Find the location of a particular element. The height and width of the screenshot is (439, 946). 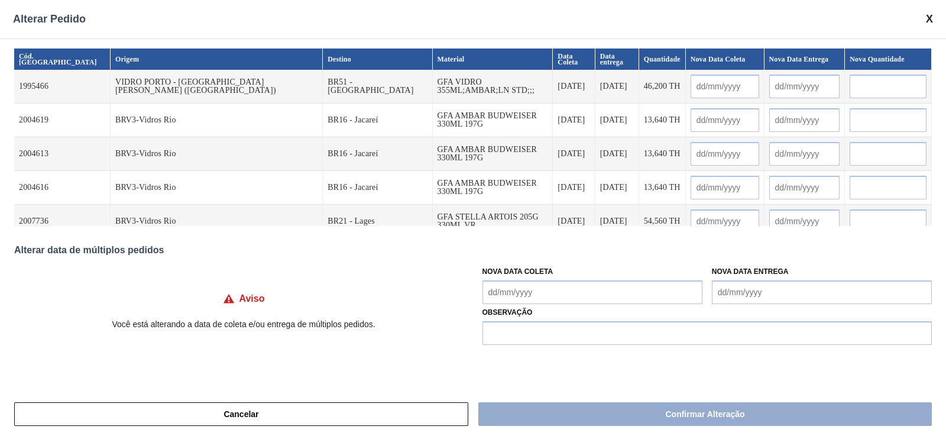

td: 2004619 is located at coordinates (62, 120).